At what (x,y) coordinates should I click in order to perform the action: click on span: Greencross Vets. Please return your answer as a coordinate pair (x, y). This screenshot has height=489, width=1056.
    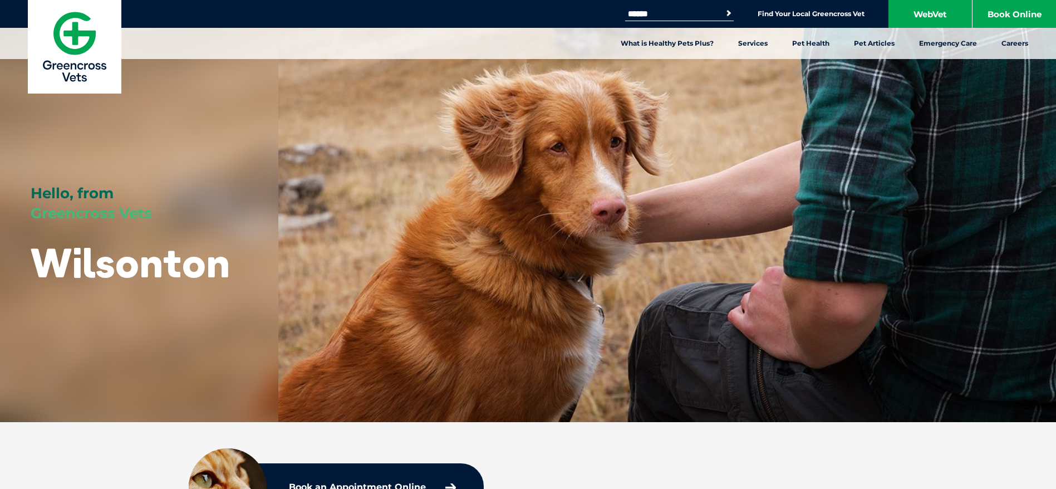
    Looking at the image, I should click on (91, 213).